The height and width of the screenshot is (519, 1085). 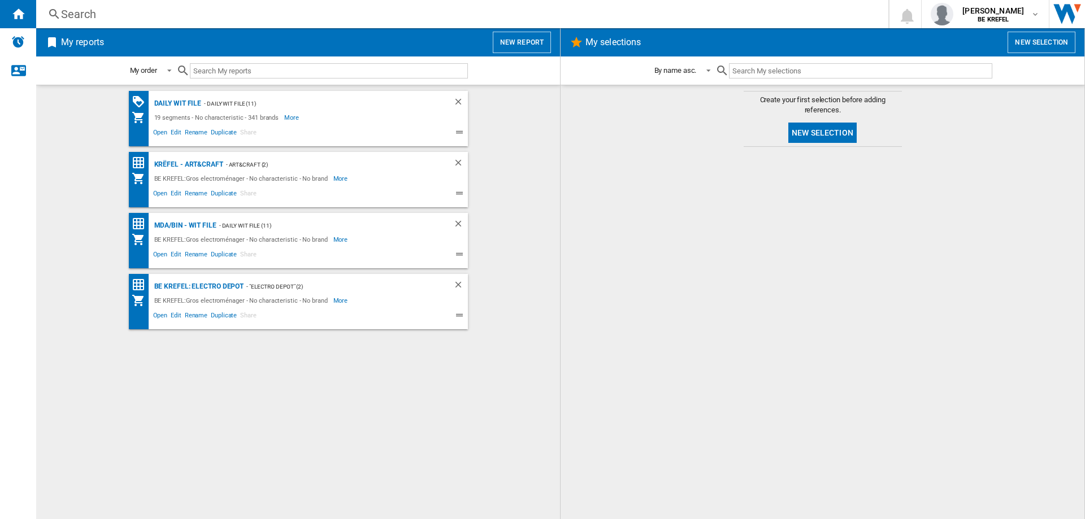 What do you see at coordinates (198, 286) in the screenshot?
I see `div: BE KREFEL: Electro depot` at bounding box center [198, 286].